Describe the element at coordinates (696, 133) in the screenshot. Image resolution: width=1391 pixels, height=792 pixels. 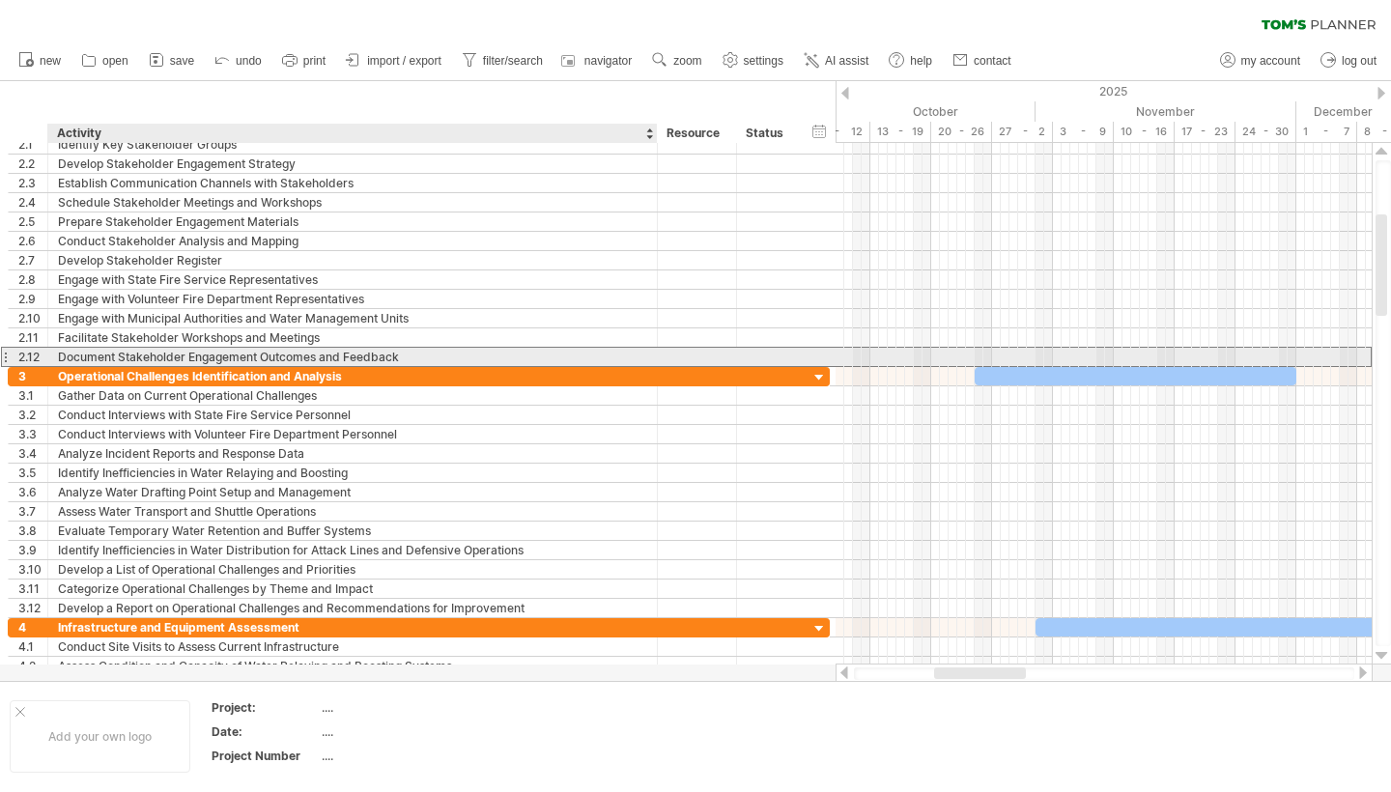
I see `div: Resource` at that location.